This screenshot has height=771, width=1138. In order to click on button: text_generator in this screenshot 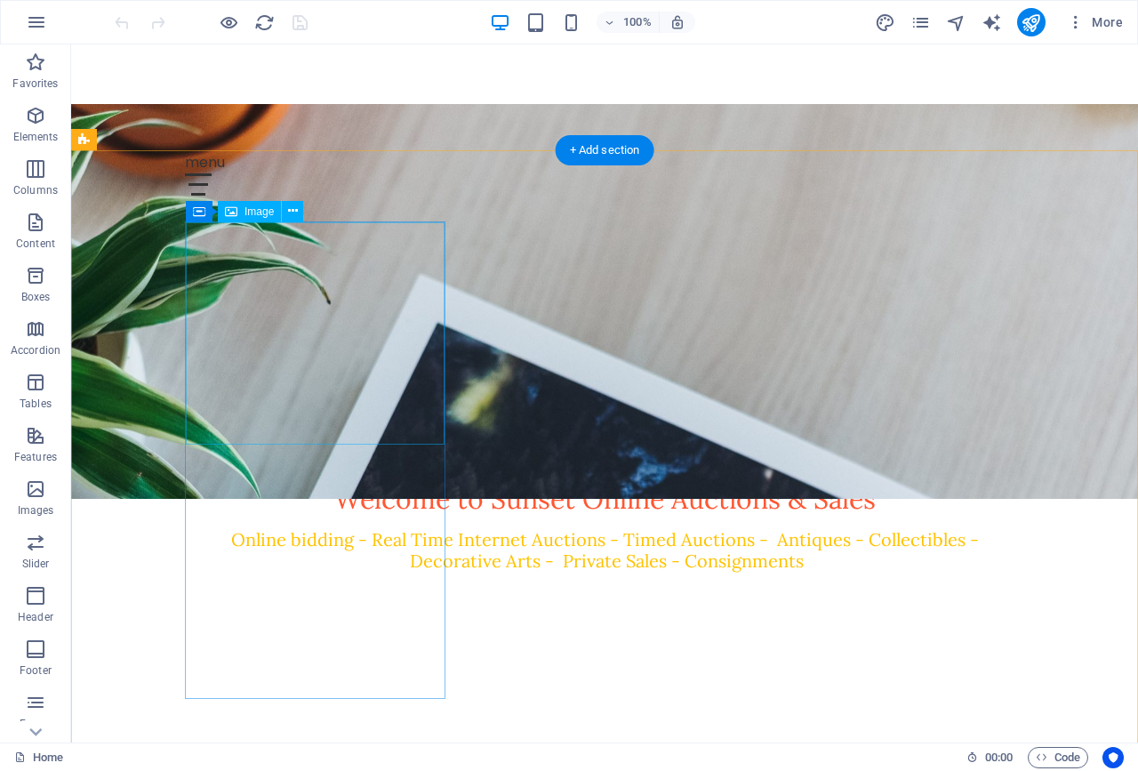, I will do `click(992, 22)`.